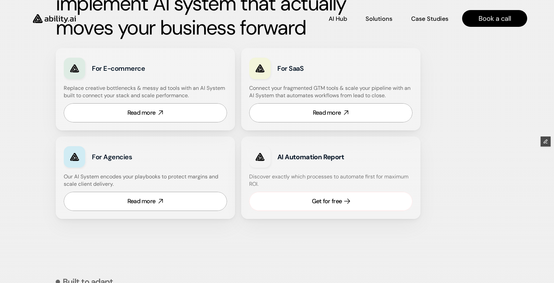  I want to click on p: Solutions, so click(379, 19).